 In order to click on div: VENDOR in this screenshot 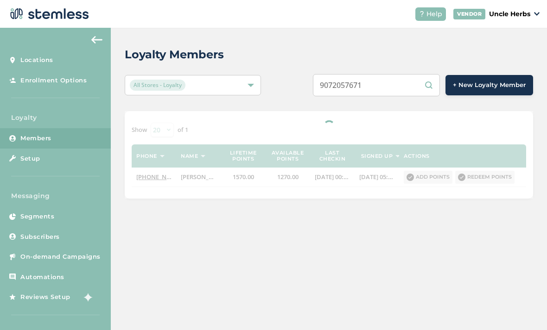, I will do `click(469, 14)`.